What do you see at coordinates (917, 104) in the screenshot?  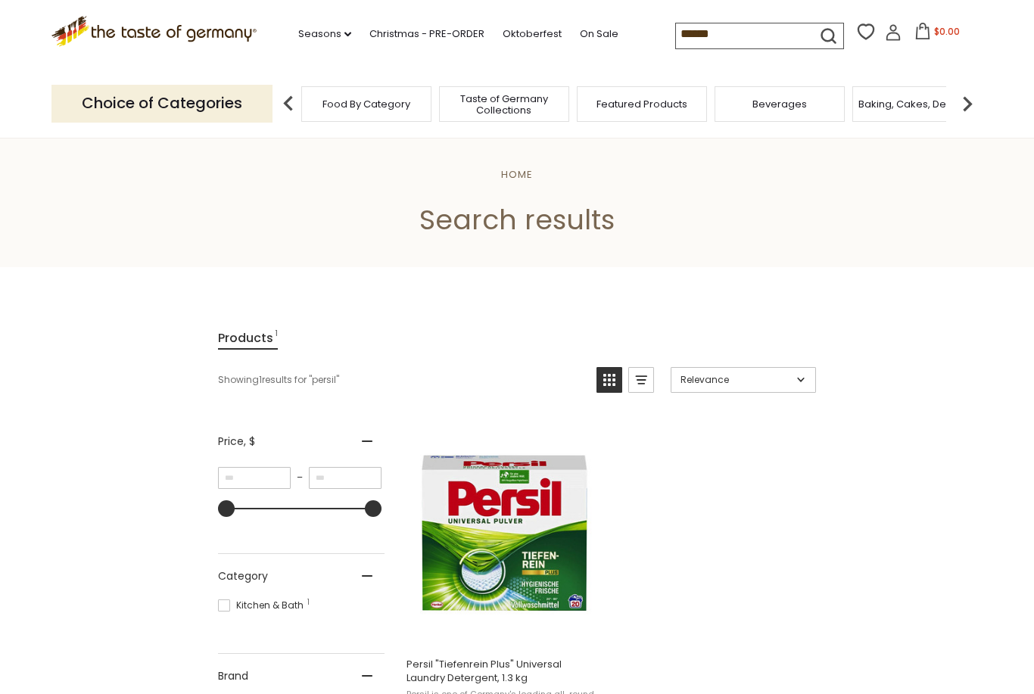 I see `a: Baking, Cakes, Desserts` at bounding box center [917, 104].